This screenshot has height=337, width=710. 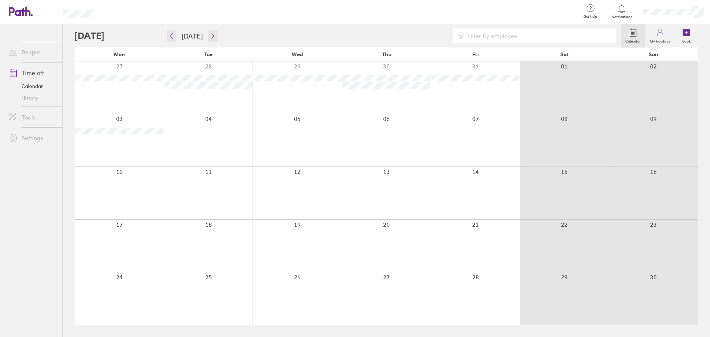 What do you see at coordinates (33, 52) in the screenshot?
I see `a: People` at bounding box center [33, 52].